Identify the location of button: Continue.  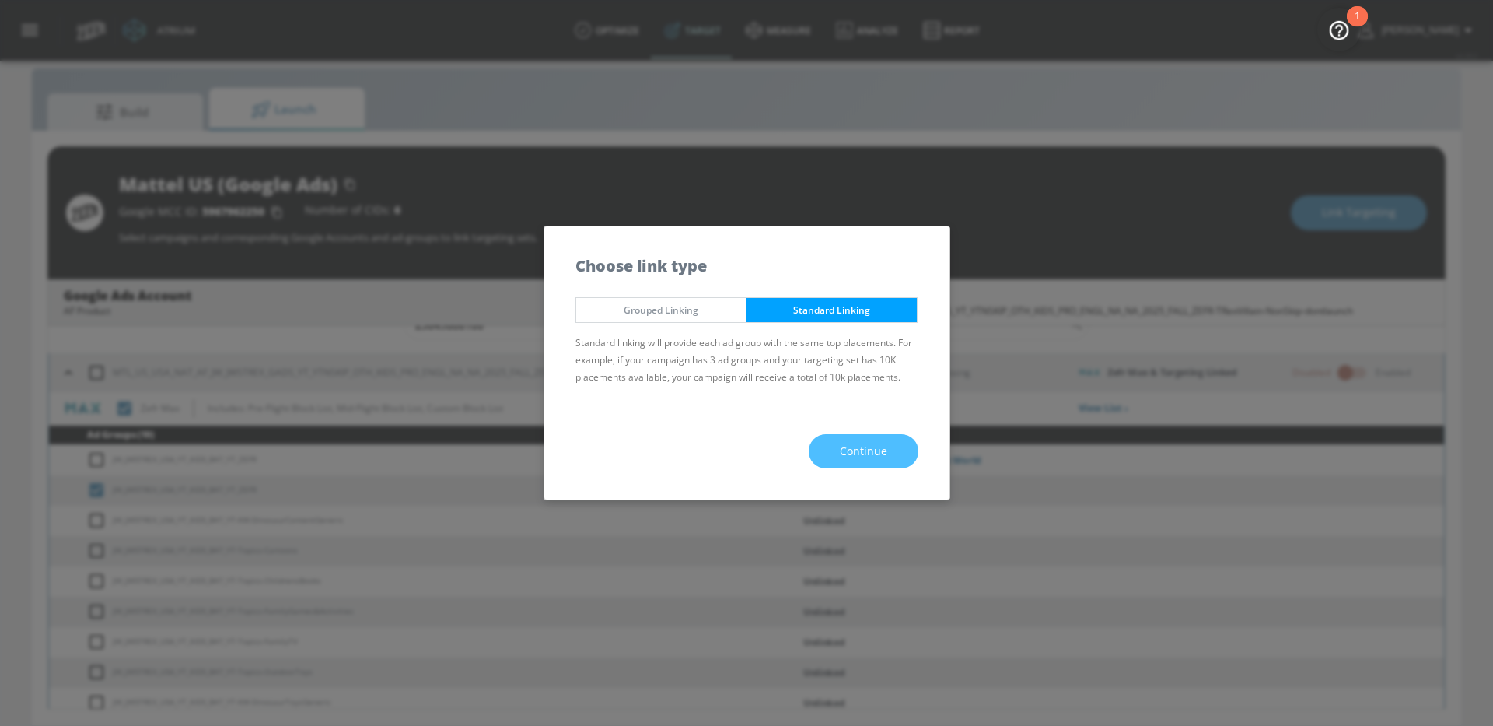
(863, 451).